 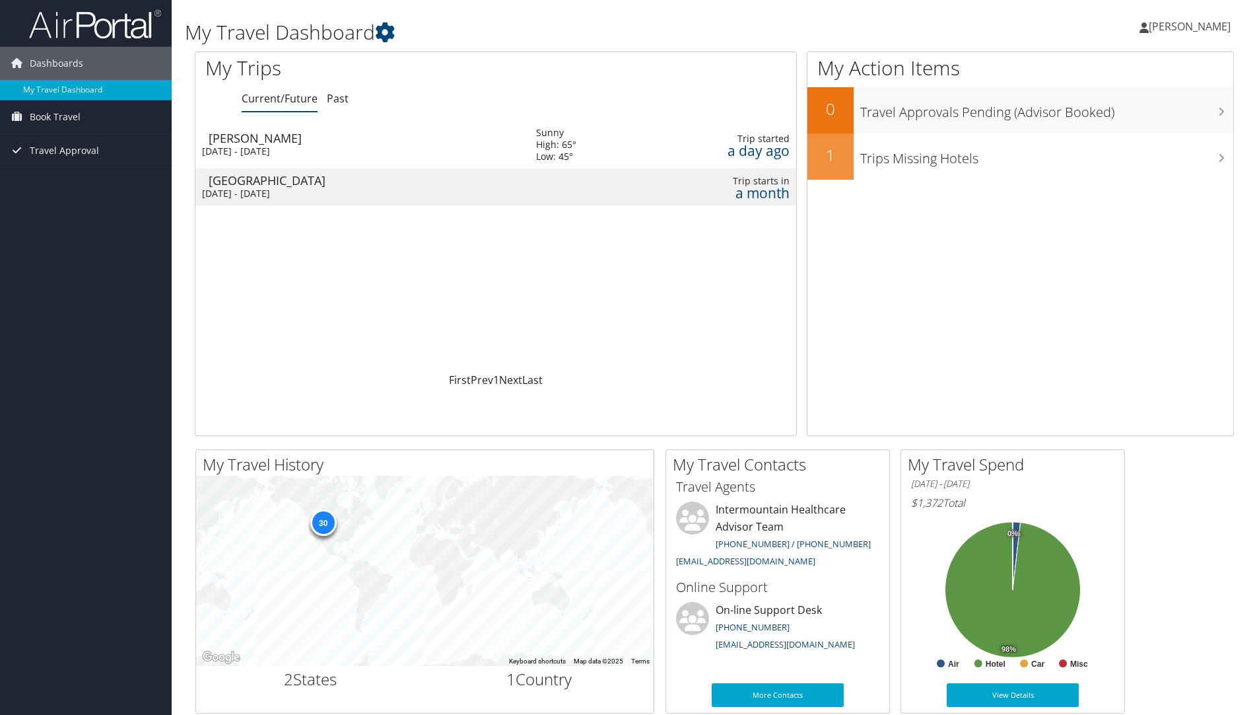 I want to click on h1: My Travel Dashboard, so click(x=538, y=32).